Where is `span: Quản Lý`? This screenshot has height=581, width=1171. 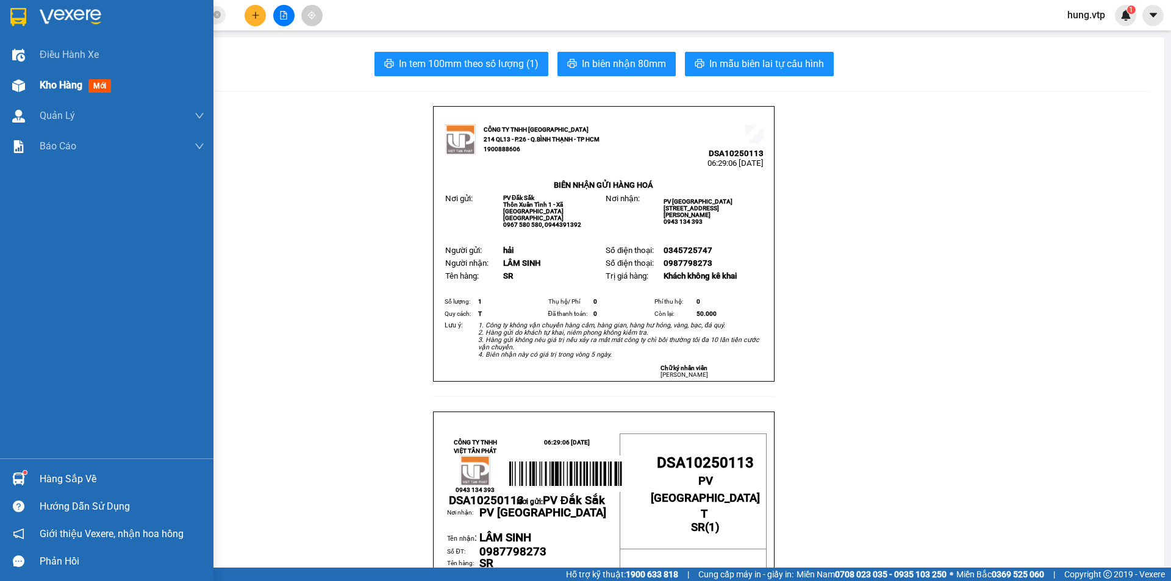
span: Quản Lý is located at coordinates (57, 115).